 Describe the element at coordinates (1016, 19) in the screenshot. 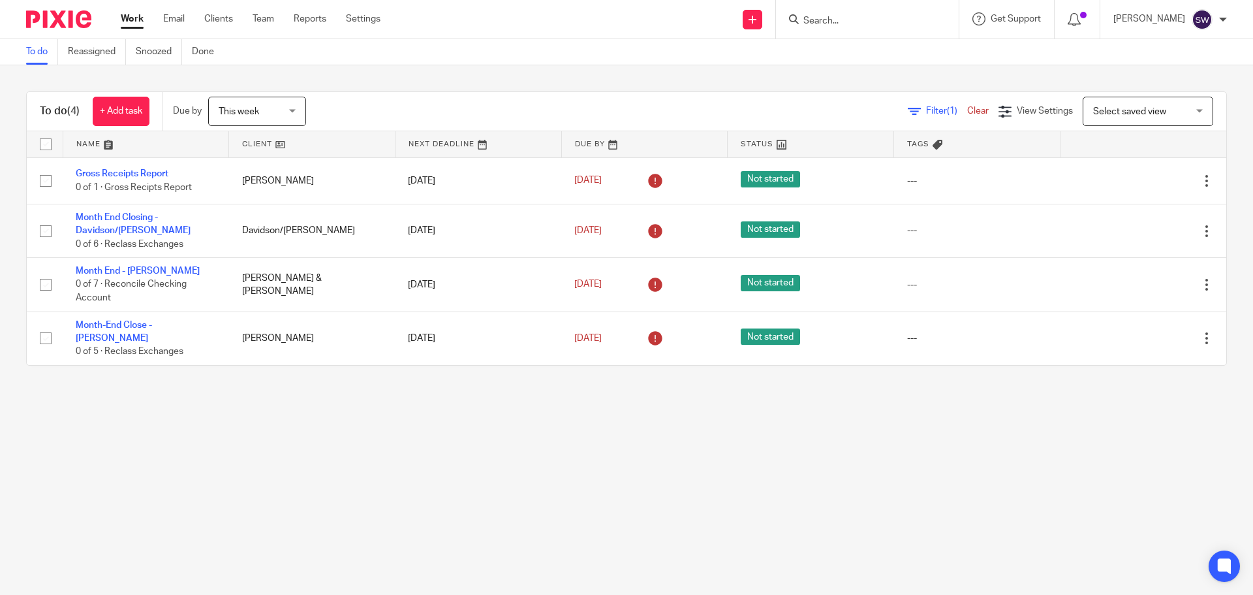

I see `span: Get Support` at that location.